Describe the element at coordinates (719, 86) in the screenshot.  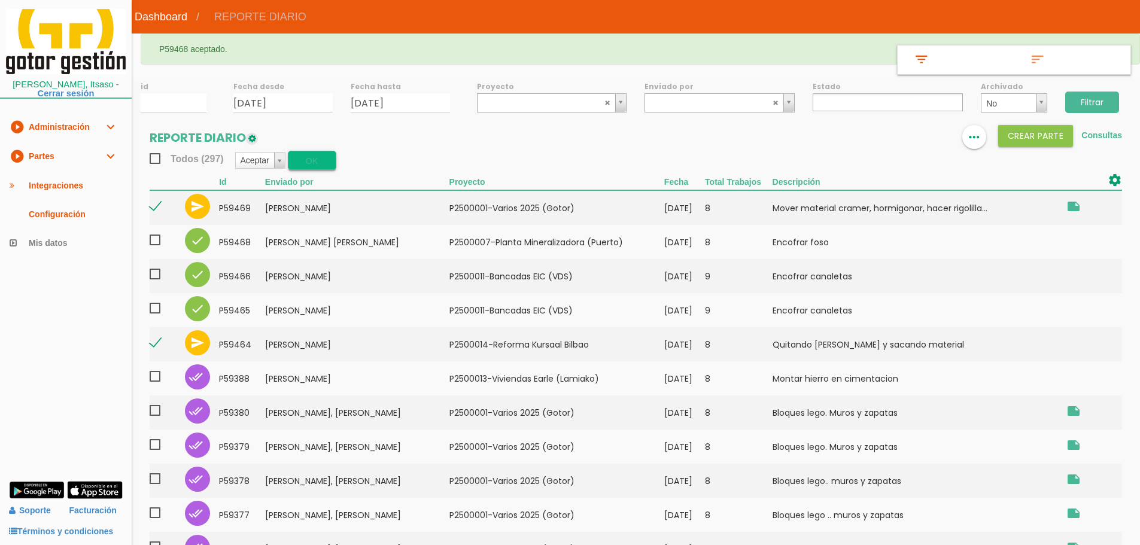
I see `label: Enviado por` at that location.